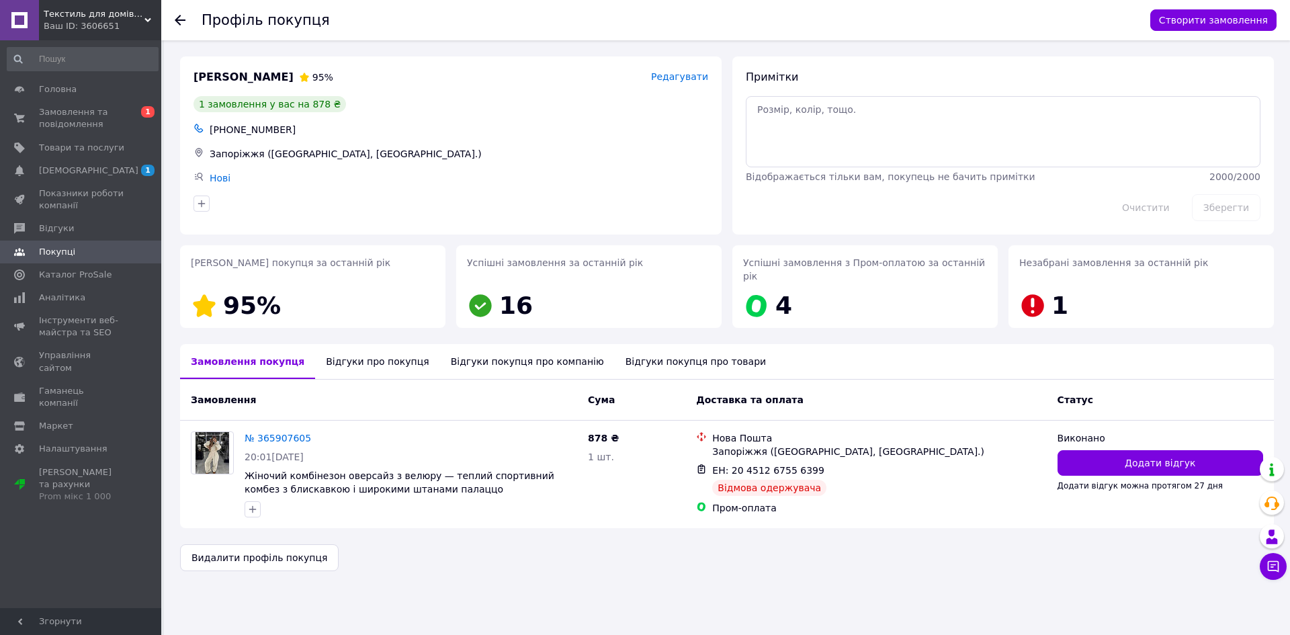  Describe the element at coordinates (277, 438) in the screenshot. I see `a: № 365907605` at that location.